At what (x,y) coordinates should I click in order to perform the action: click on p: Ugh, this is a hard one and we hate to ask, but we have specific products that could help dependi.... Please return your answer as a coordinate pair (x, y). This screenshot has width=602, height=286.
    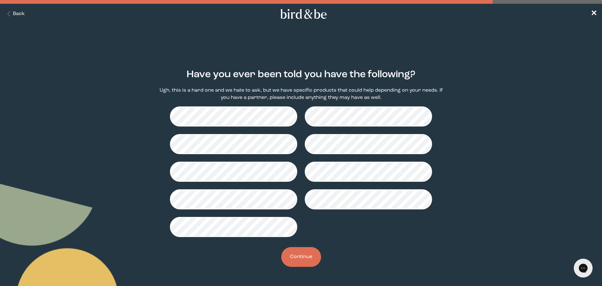
    Looking at the image, I should click on (301, 94).